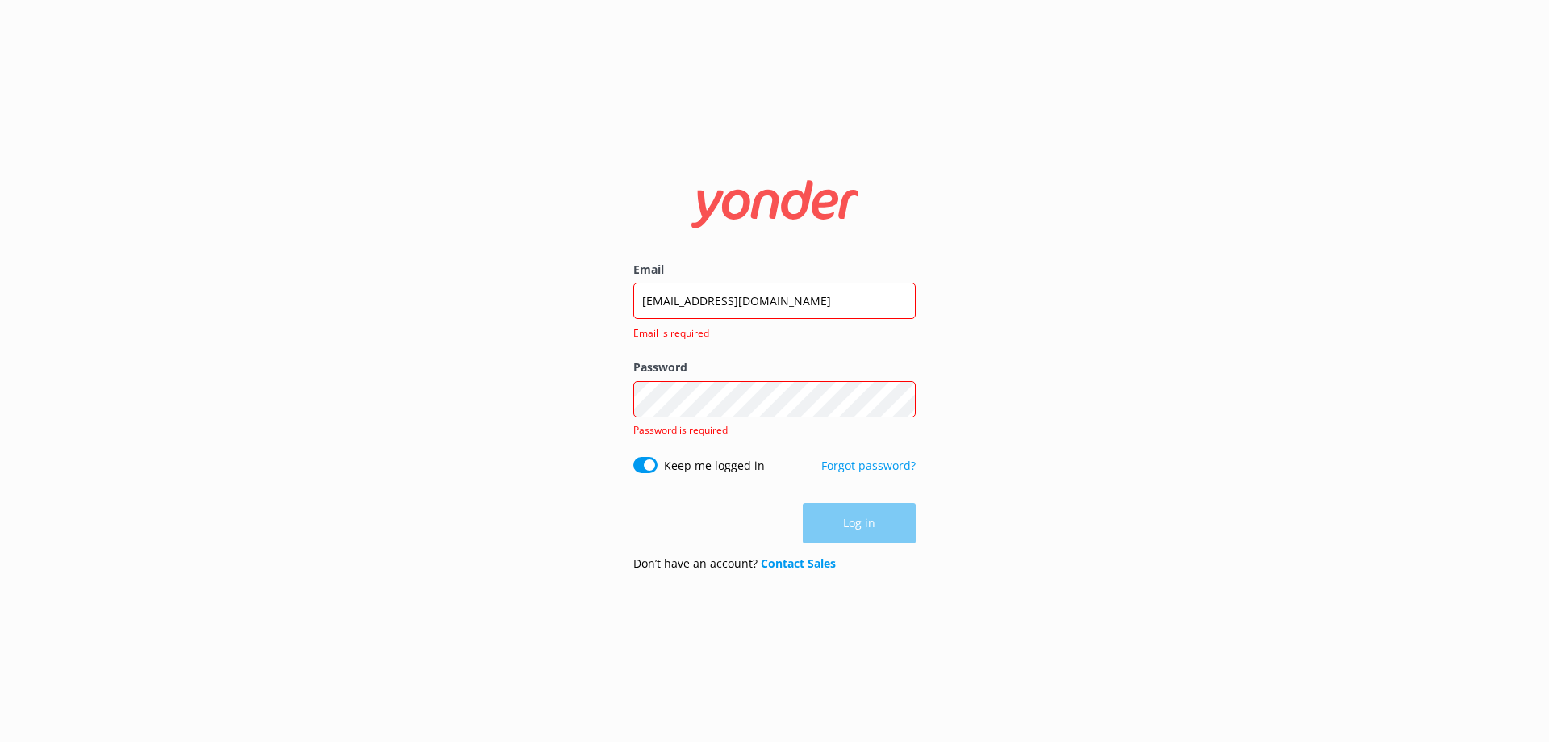 The width and height of the screenshot is (1549, 742). Describe the element at coordinates (775, 367) in the screenshot. I see `label: Password` at that location.